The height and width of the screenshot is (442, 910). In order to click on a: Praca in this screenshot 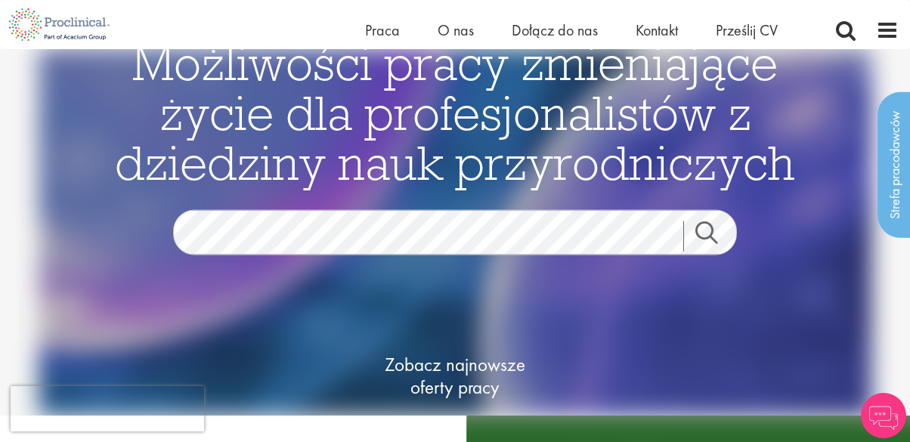, I will do `click(382, 30)`.